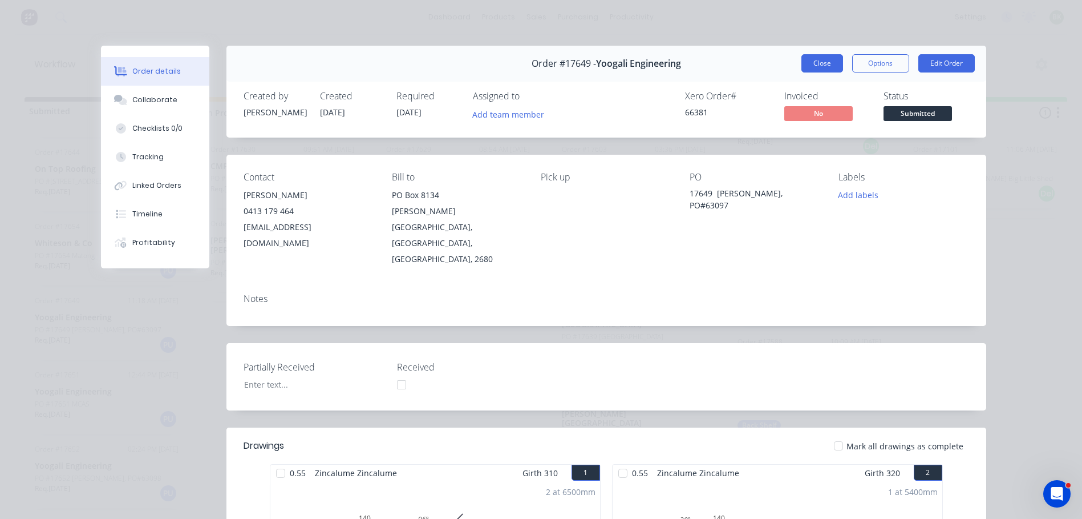 This screenshot has width=1082, height=519. Describe the element at coordinates (928, 472) in the screenshot. I see `button: 2` at that location.